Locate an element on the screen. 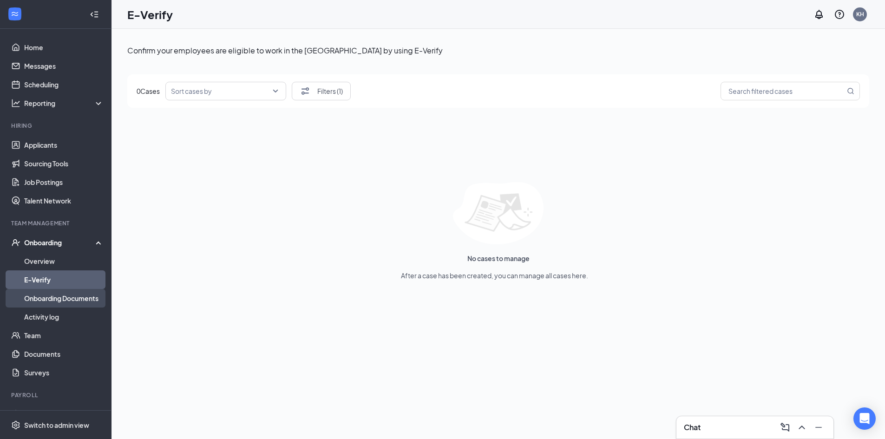  a: E-Verify is located at coordinates (64, 280).